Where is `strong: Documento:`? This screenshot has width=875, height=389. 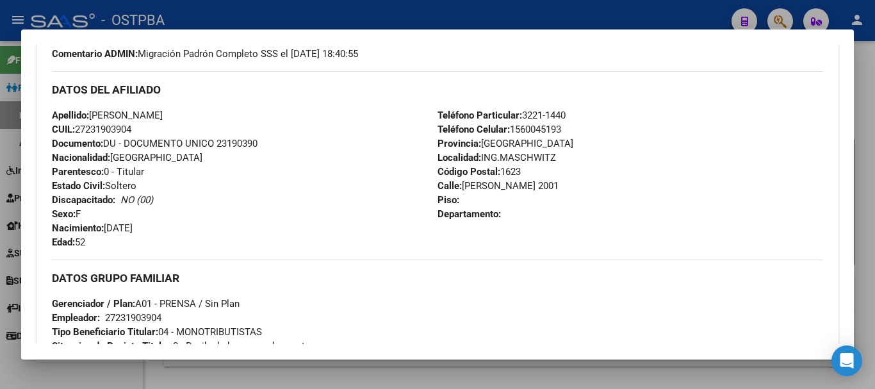
strong: Documento: is located at coordinates (78, 144).